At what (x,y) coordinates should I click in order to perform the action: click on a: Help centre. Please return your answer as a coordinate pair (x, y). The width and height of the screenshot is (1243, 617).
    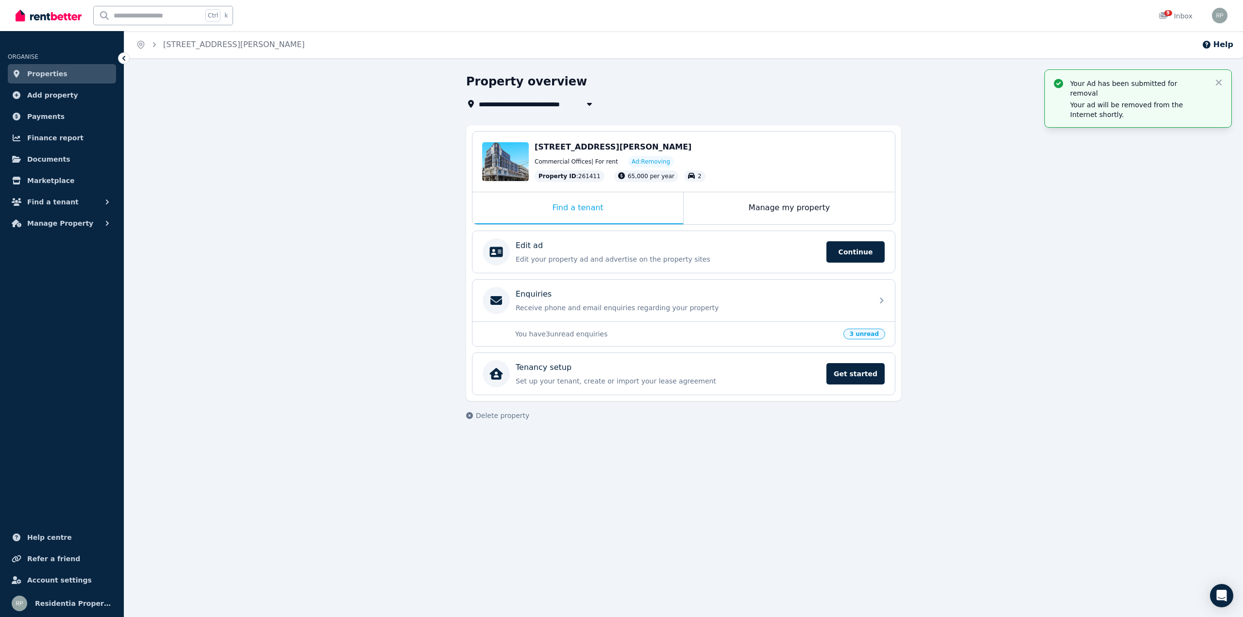
    Looking at the image, I should click on (62, 538).